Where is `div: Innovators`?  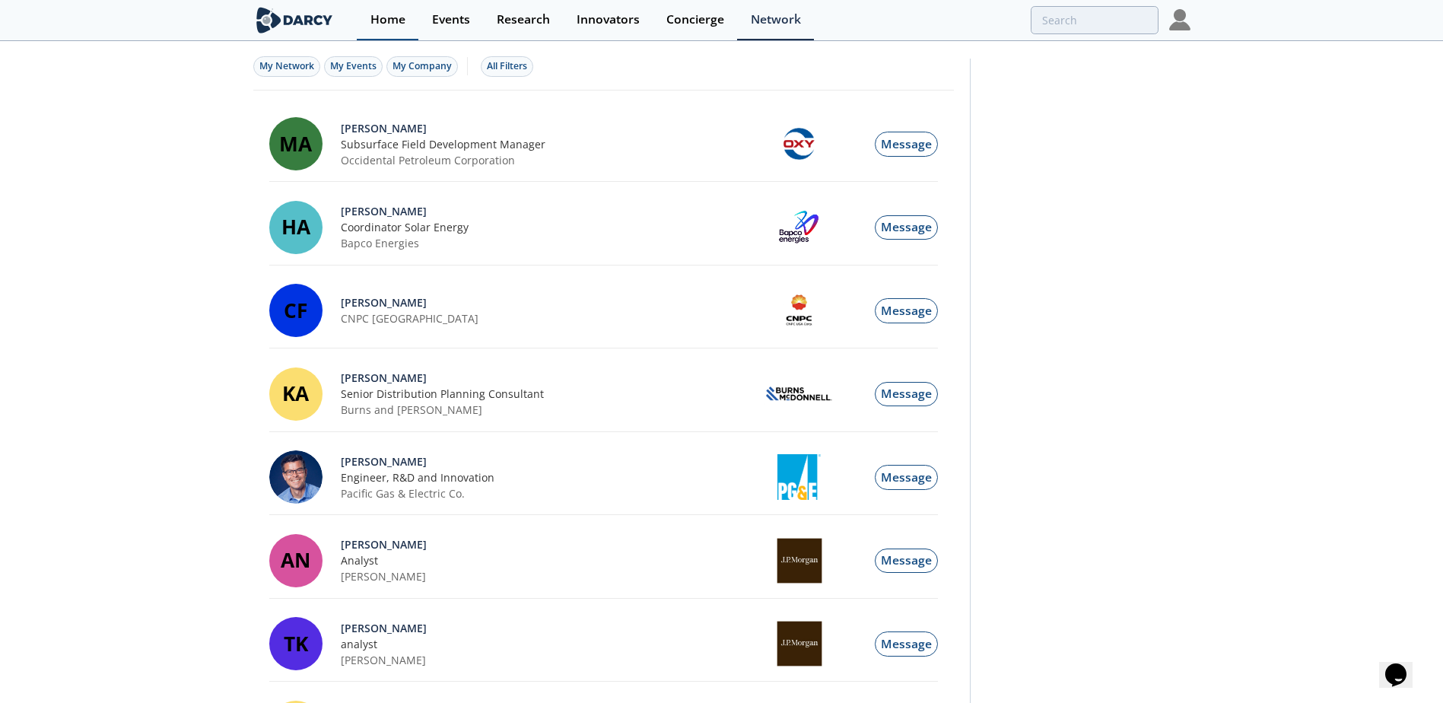
div: Innovators is located at coordinates (608, 20).